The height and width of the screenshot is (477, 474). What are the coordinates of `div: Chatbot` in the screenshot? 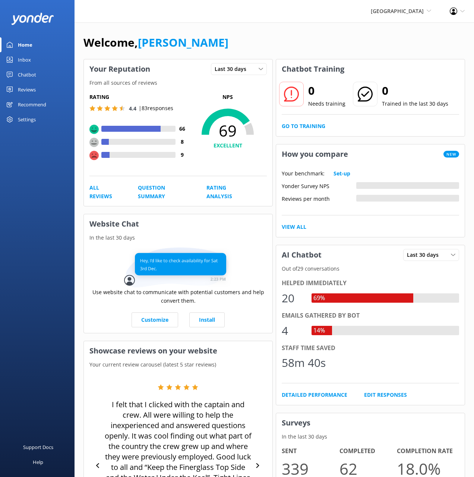 It's located at (27, 75).